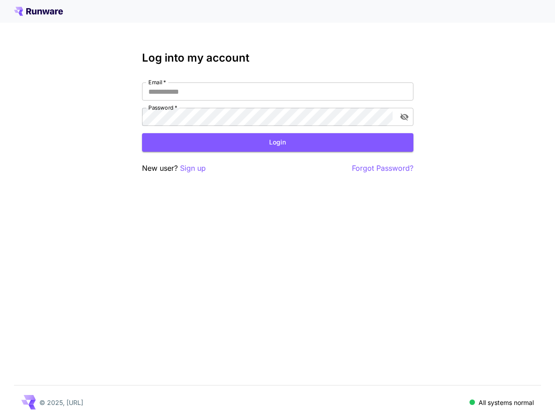  I want to click on label: Password, so click(163, 107).